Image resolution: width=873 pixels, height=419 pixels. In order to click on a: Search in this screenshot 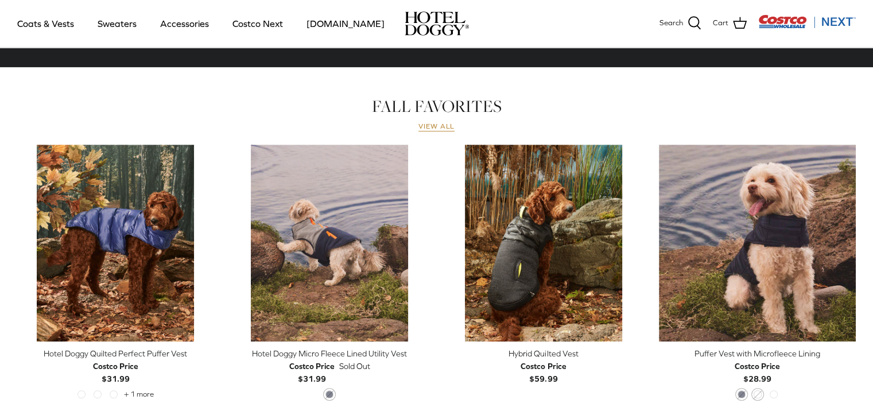, I will do `click(680, 24)`.